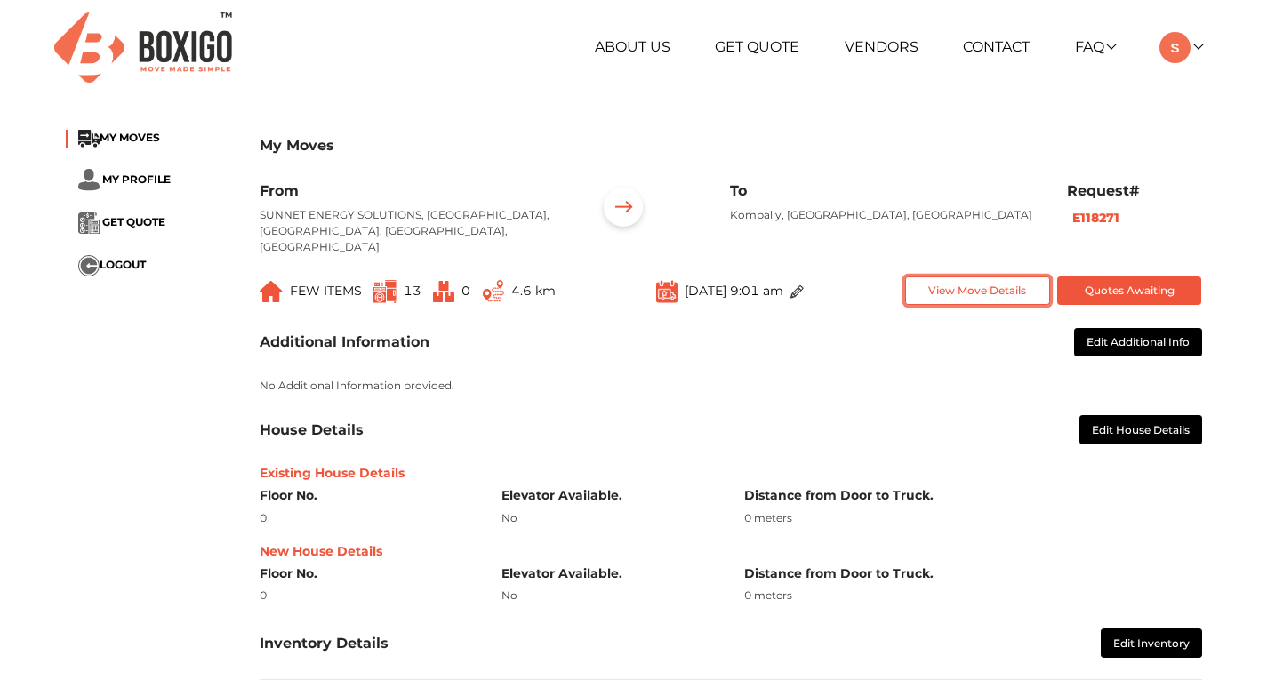 The height and width of the screenshot is (680, 1267). I want to click on a: ... GET QUOTE, so click(122, 221).